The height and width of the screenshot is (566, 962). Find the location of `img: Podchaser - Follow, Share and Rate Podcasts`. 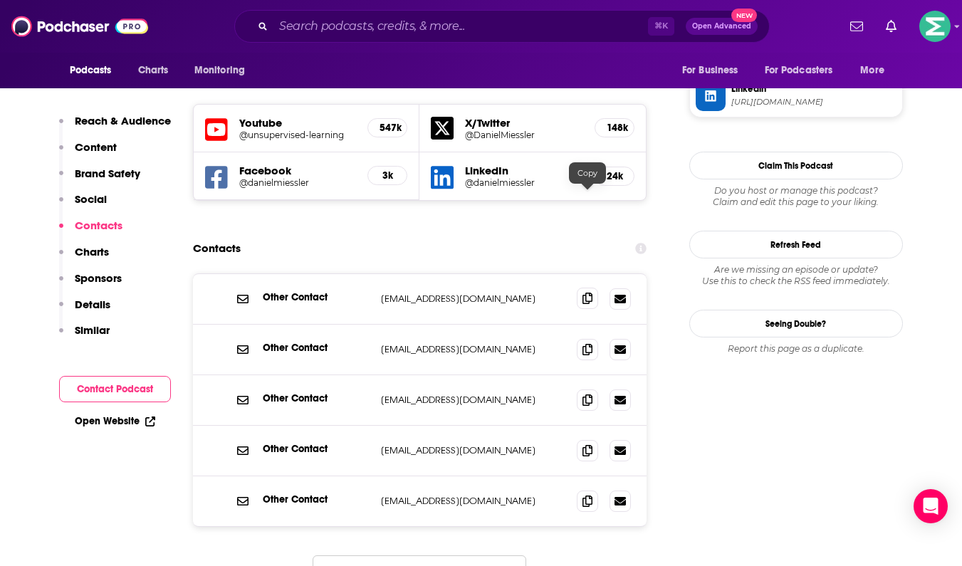

img: Podchaser - Follow, Share and Rate Podcasts is located at coordinates (80, 26).